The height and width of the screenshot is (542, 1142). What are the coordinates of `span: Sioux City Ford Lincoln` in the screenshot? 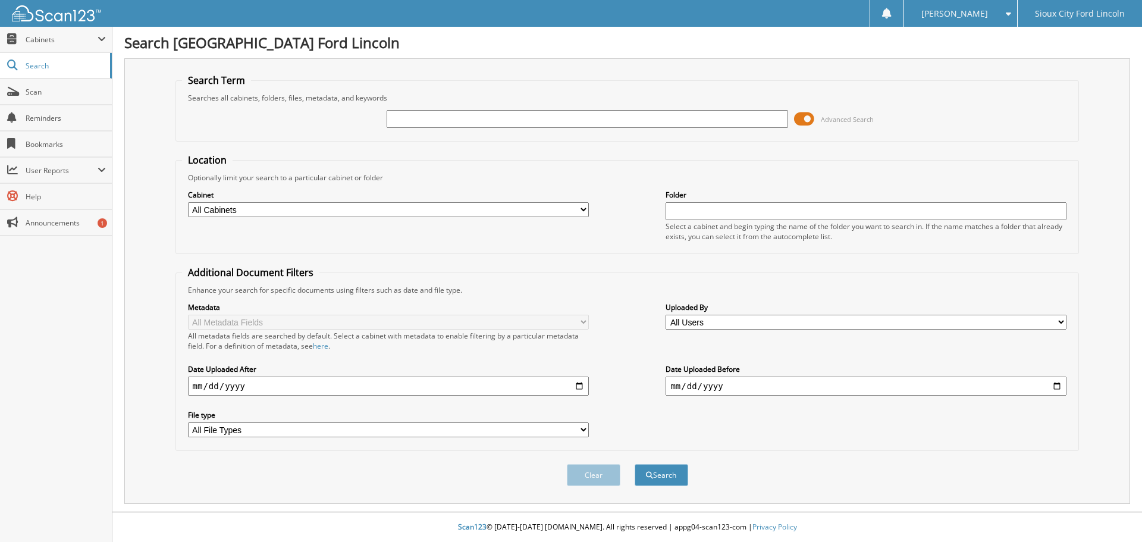 It's located at (1080, 14).